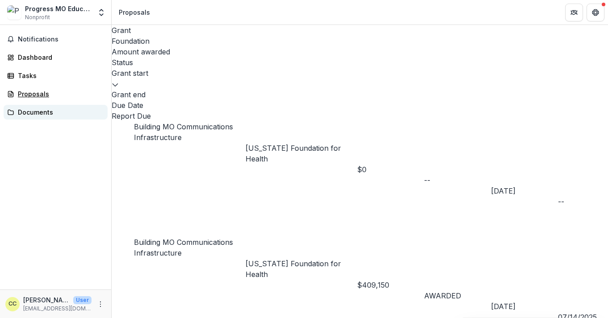 This screenshot has width=608, height=318. What do you see at coordinates (14, 12) in the screenshot?
I see `img: Progress MO Education Fund` at bounding box center [14, 12].